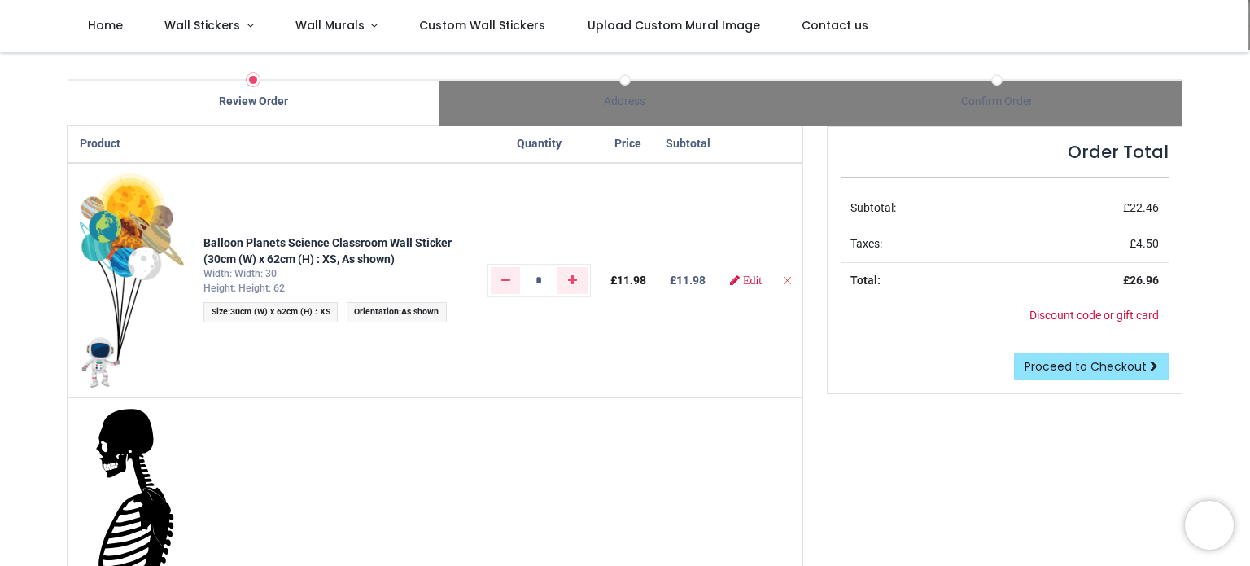 This screenshot has height=566, width=1250. What do you see at coordinates (240, 273) in the screenshot?
I see `span: Width: Width: 30` at bounding box center [240, 273].